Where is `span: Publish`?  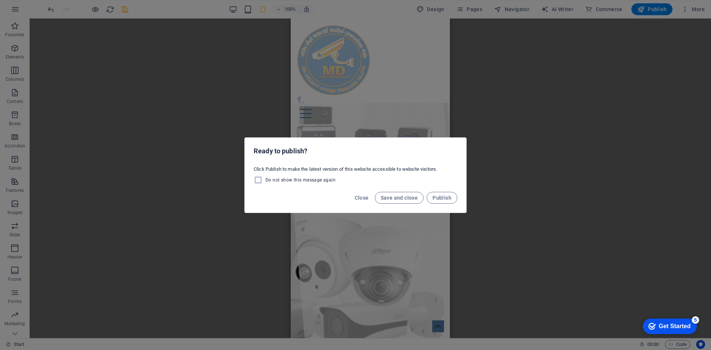 span: Publish is located at coordinates (442, 198).